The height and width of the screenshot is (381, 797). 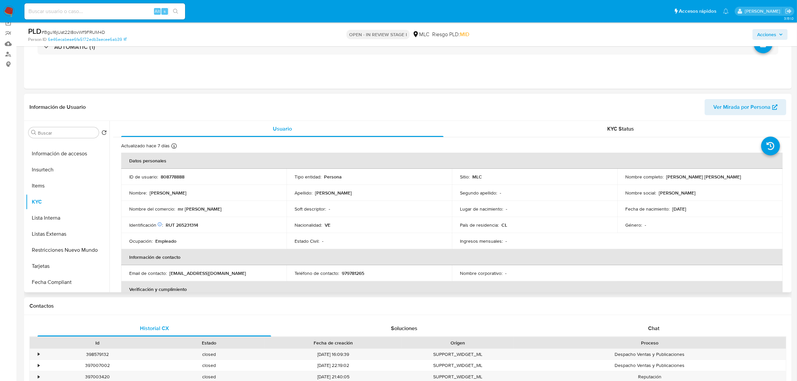 What do you see at coordinates (157, 11) in the screenshot?
I see `span: Alt` at bounding box center [157, 11].